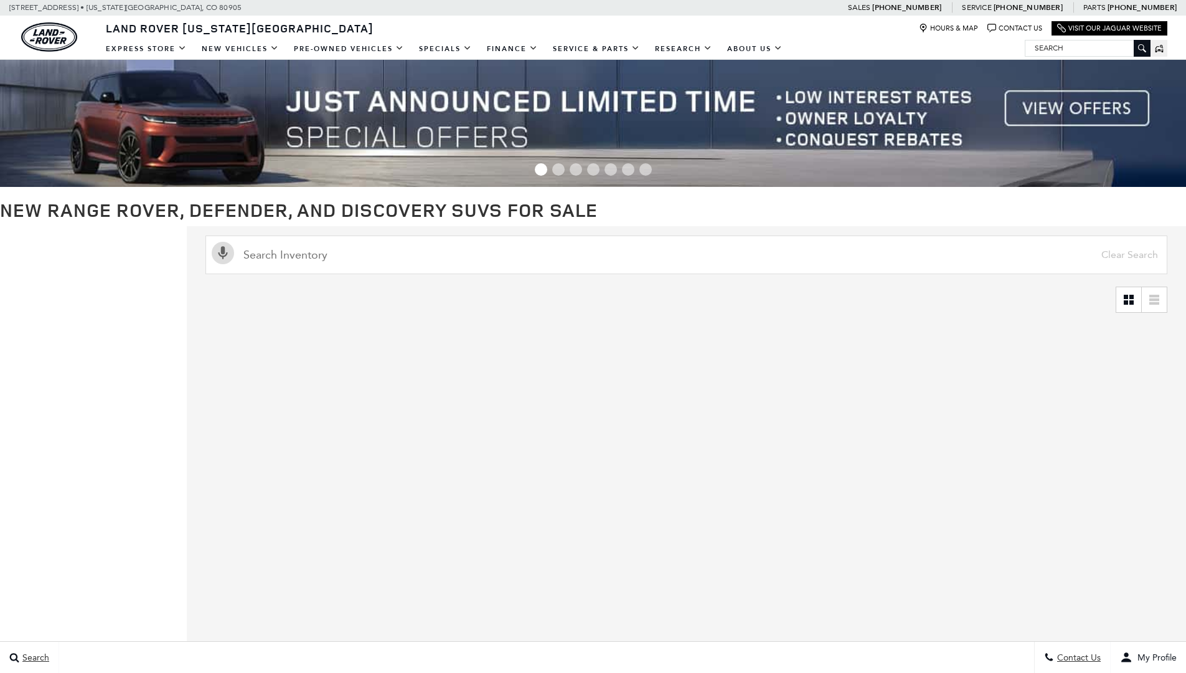 This screenshot has height=673, width=1186. Describe the element at coordinates (1110, 28) in the screenshot. I see `a: Visit Our Jaguar Website` at that location.